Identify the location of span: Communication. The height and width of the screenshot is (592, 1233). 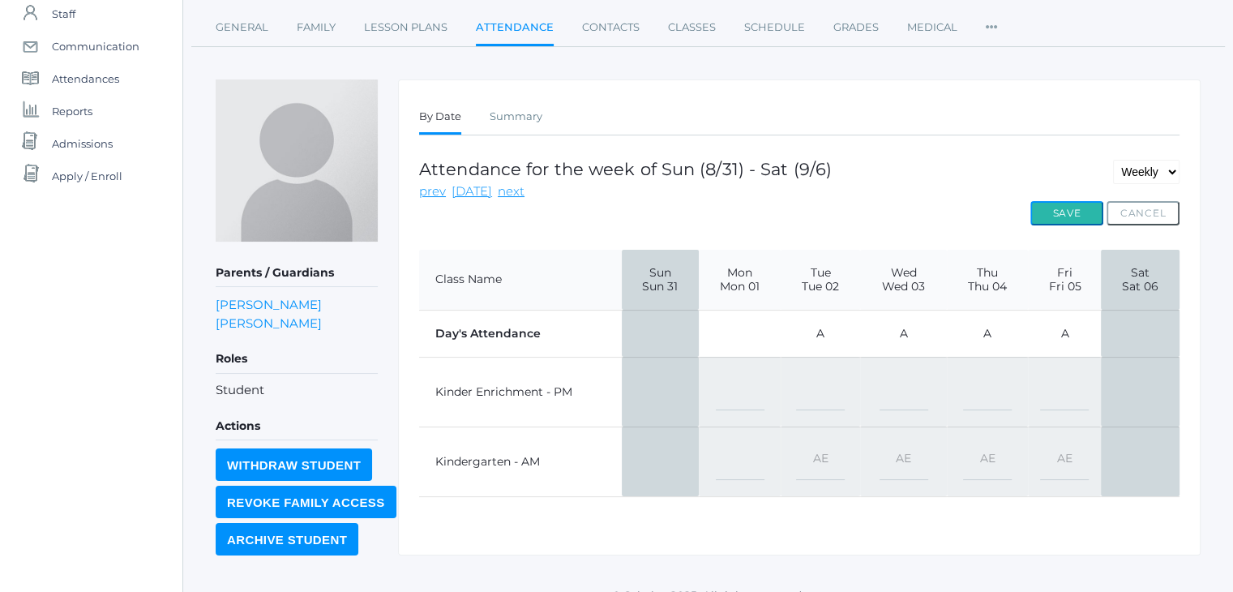
(96, 46).